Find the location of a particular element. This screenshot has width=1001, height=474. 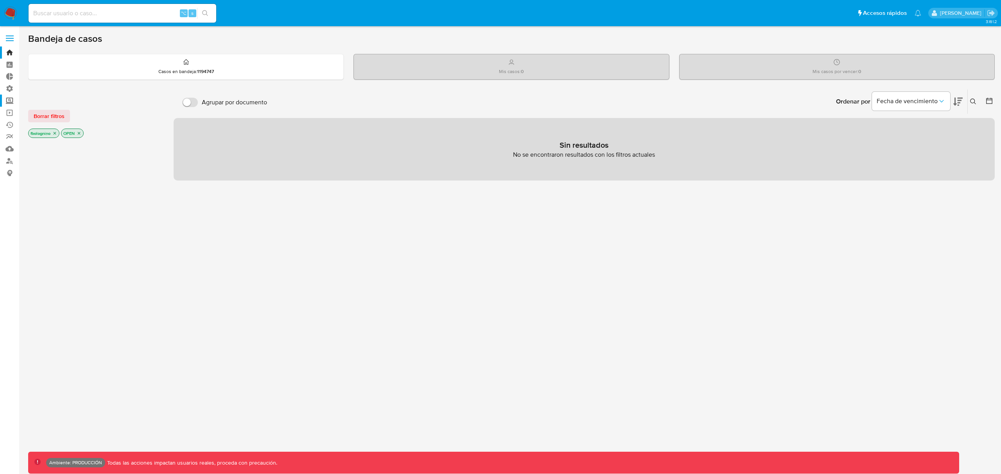

p: Ambiente: PRODUCCIÓN is located at coordinates (75, 463).